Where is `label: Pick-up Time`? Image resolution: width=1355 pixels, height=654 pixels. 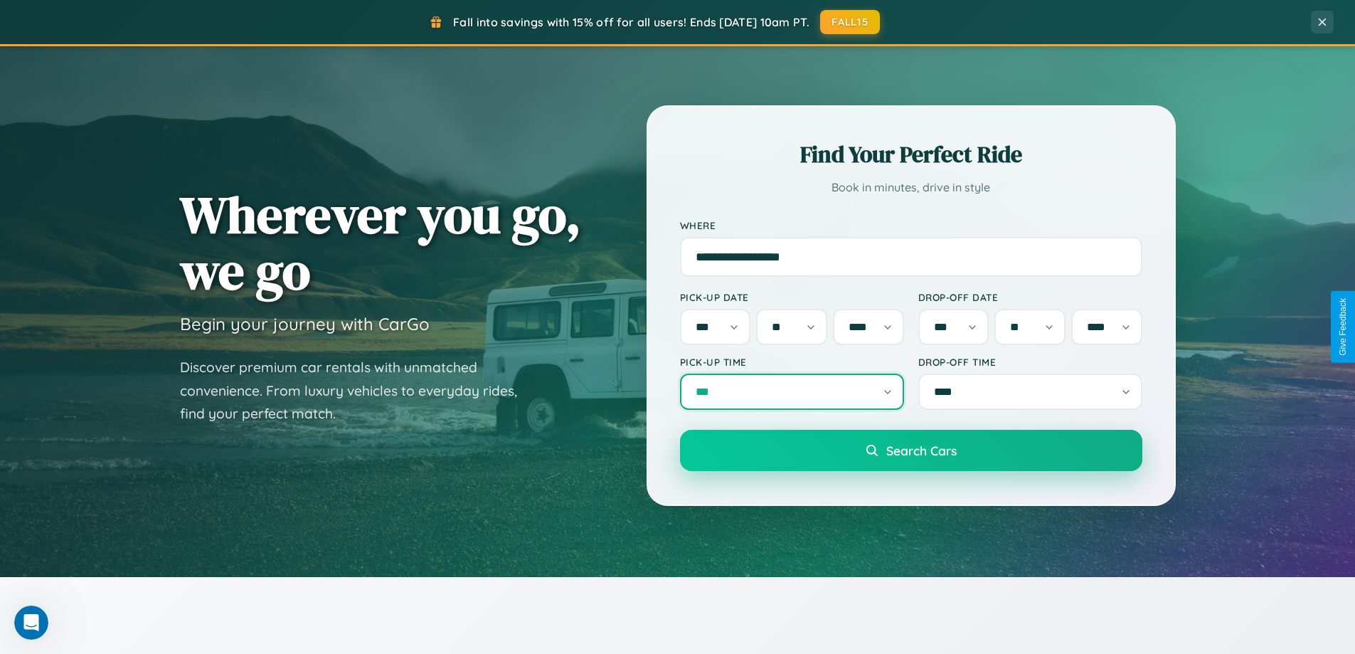
label: Pick-up Time is located at coordinates (791, 361).